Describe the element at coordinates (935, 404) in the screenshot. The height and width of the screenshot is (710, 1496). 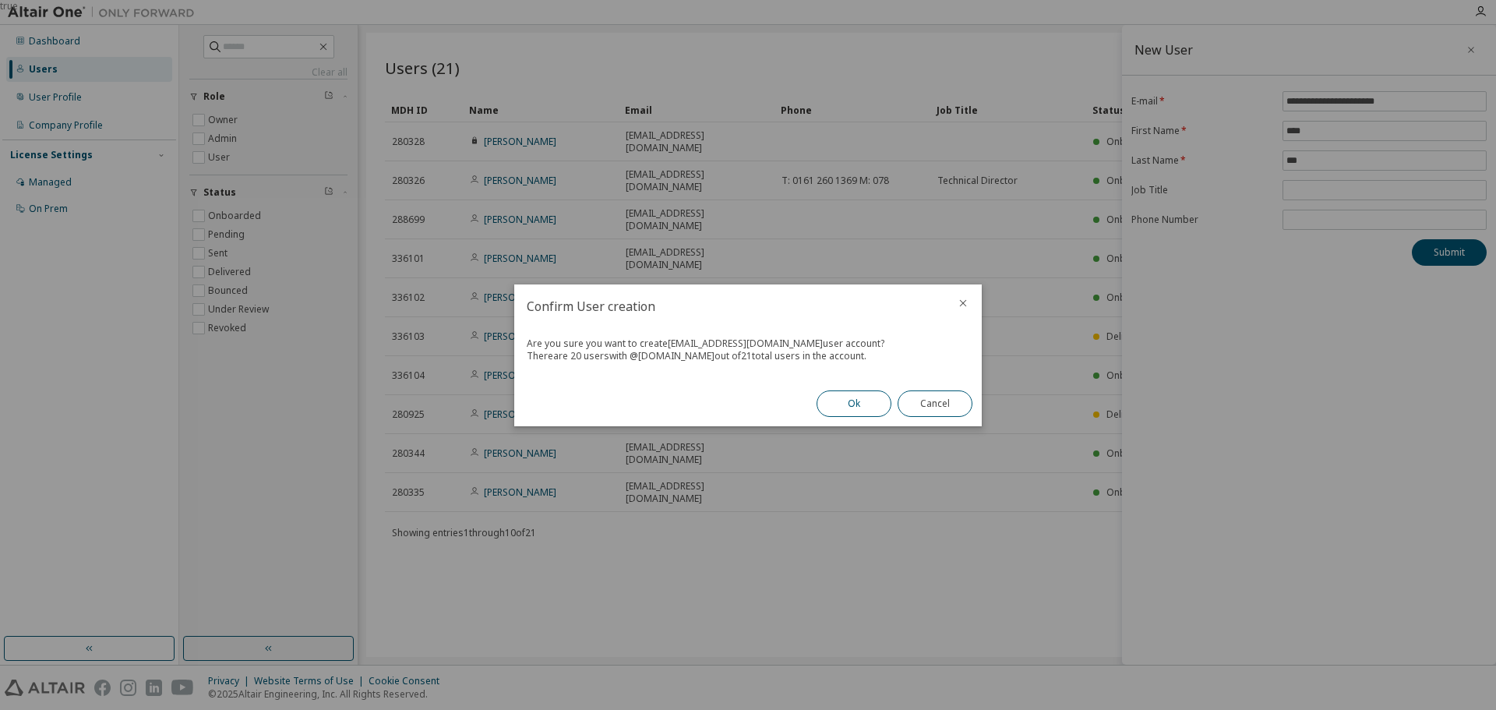
I see `button: Cancel` at that location.